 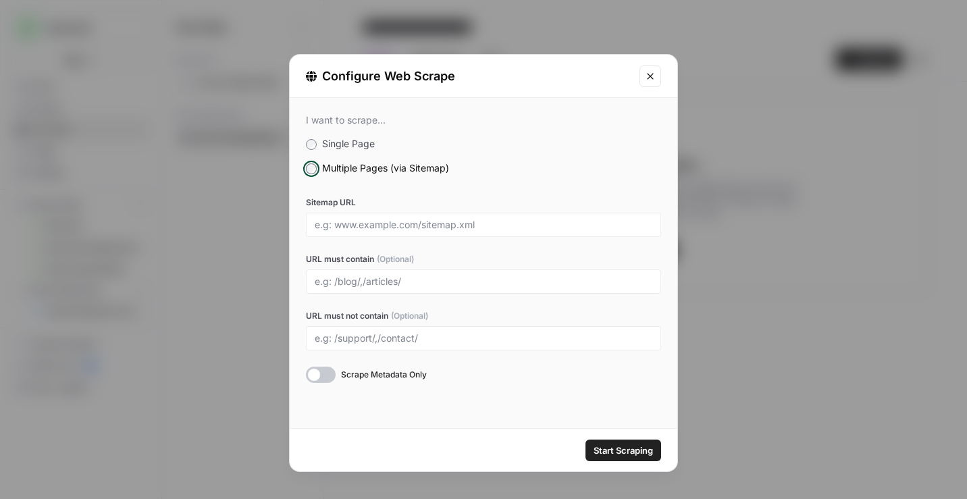 I want to click on input: e.g: /blog/,/articles/, so click(x=484, y=282).